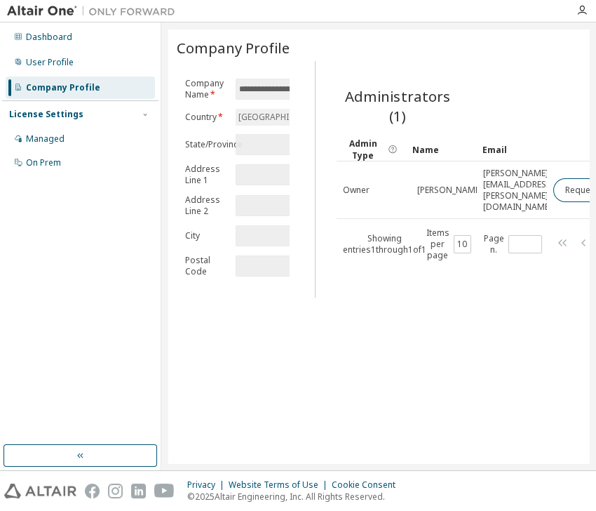 Image resolution: width=596 pixels, height=511 pixels. What do you see at coordinates (206, 145) in the screenshot?
I see `label: State/Province` at bounding box center [206, 145].